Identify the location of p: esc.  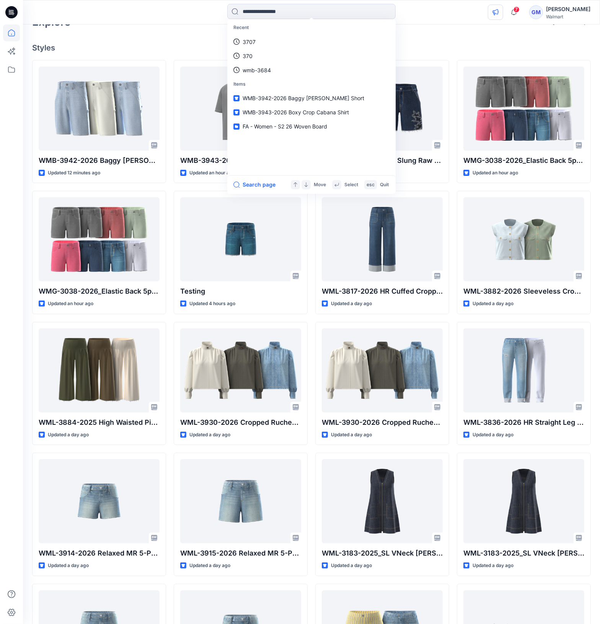
(370, 185).